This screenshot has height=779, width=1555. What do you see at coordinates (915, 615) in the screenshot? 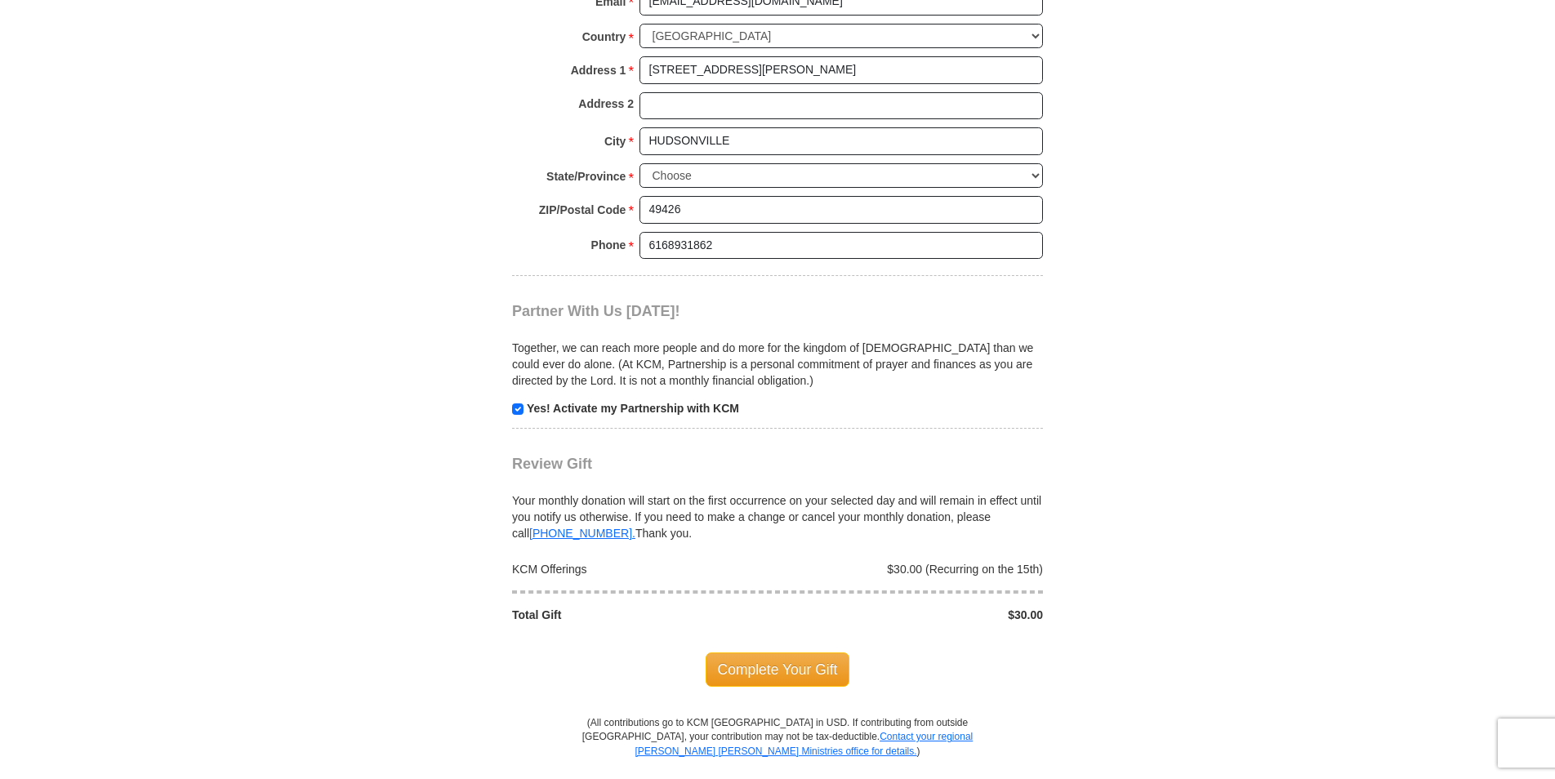
I see `div: $30.00` at bounding box center [915, 615].